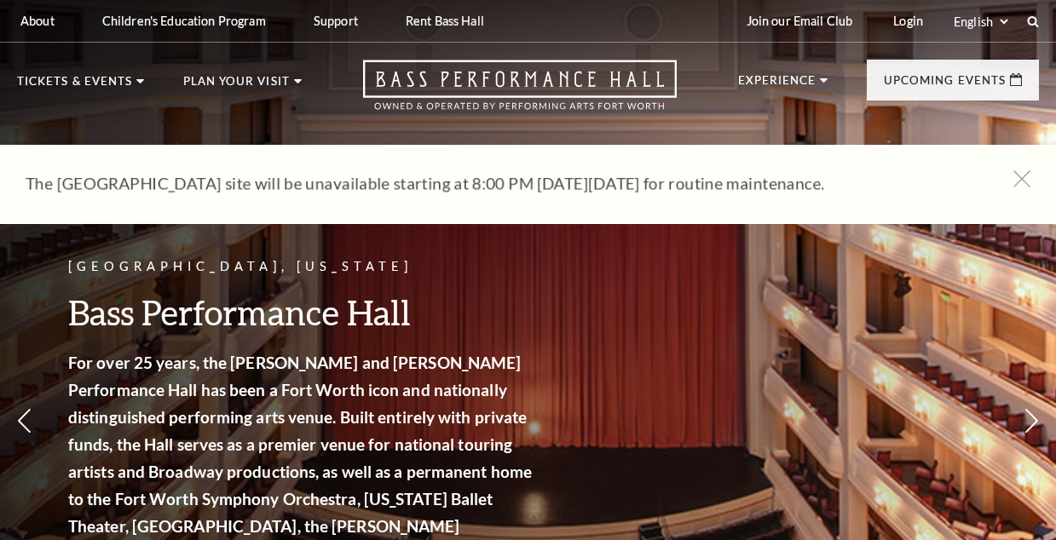 The height and width of the screenshot is (540, 1056). I want to click on p: Tickets & Events, so click(74, 86).